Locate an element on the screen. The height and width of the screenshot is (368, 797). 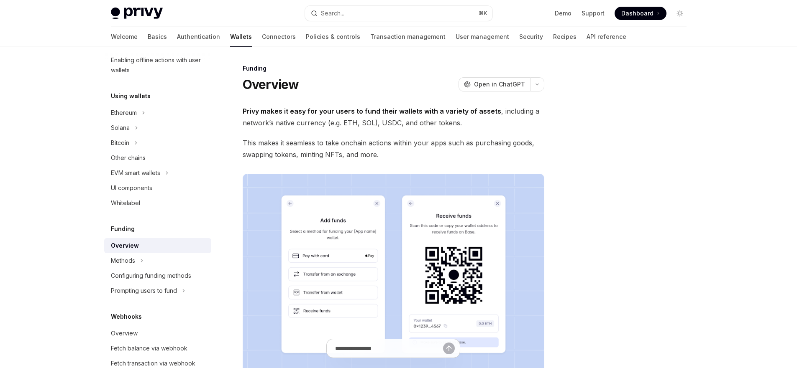
a: Recipes is located at coordinates (564, 37).